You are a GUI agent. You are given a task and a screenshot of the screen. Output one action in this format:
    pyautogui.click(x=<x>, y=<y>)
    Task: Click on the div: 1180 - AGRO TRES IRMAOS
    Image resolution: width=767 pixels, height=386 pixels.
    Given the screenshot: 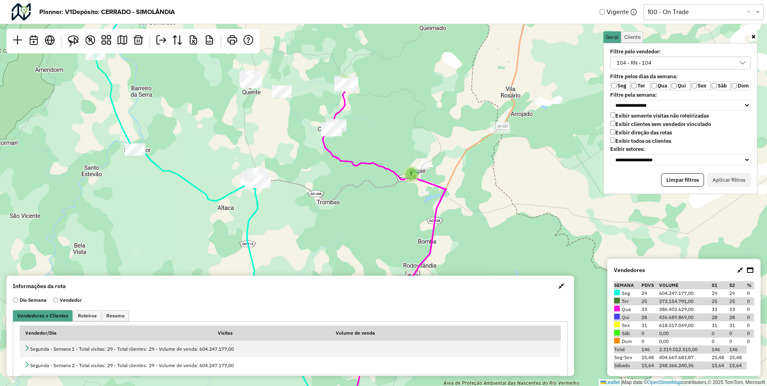 What is the action you would take?
    pyautogui.click(x=256, y=179)
    